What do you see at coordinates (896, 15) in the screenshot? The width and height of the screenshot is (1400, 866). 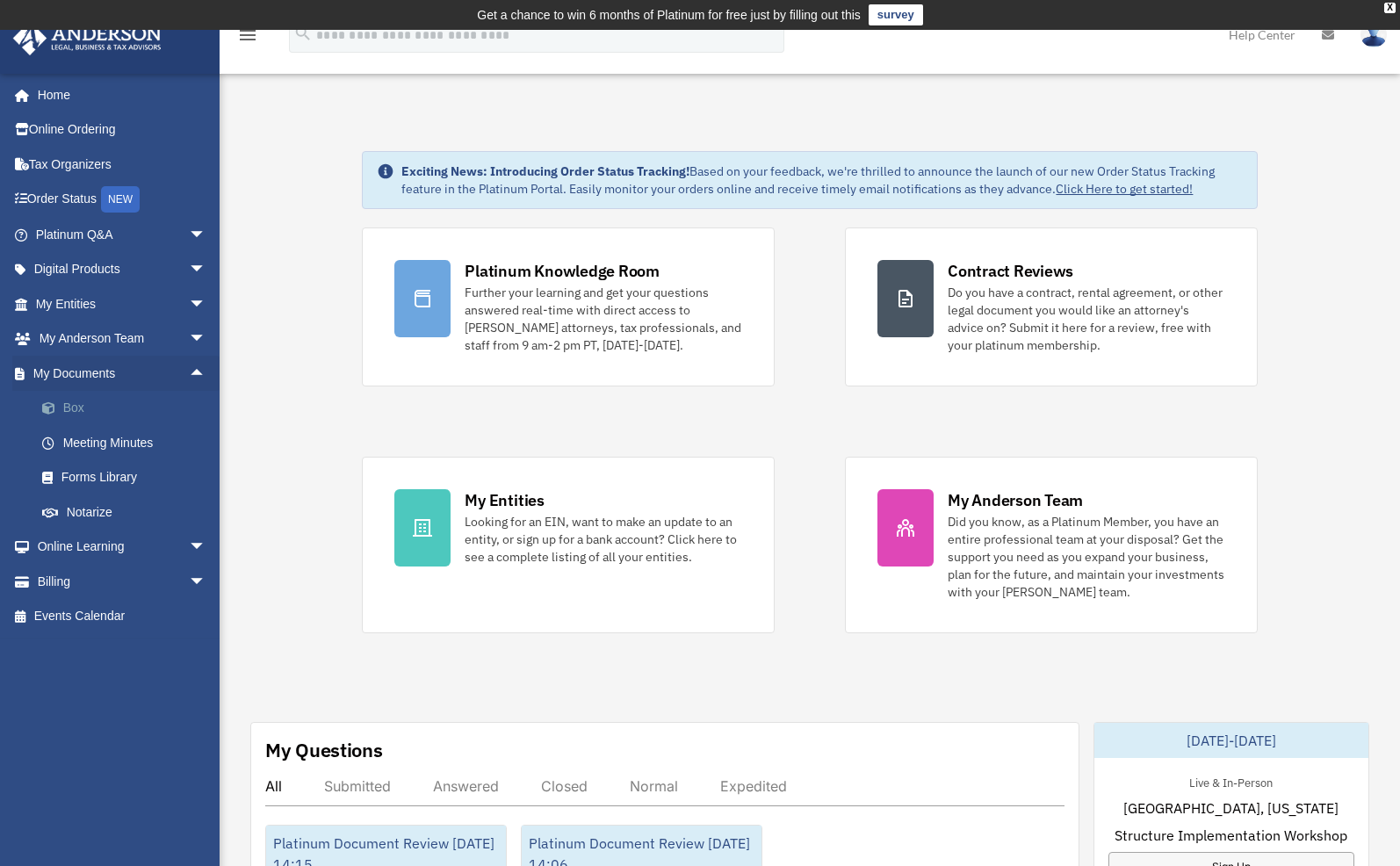 I see `a: survey` at bounding box center [896, 15].